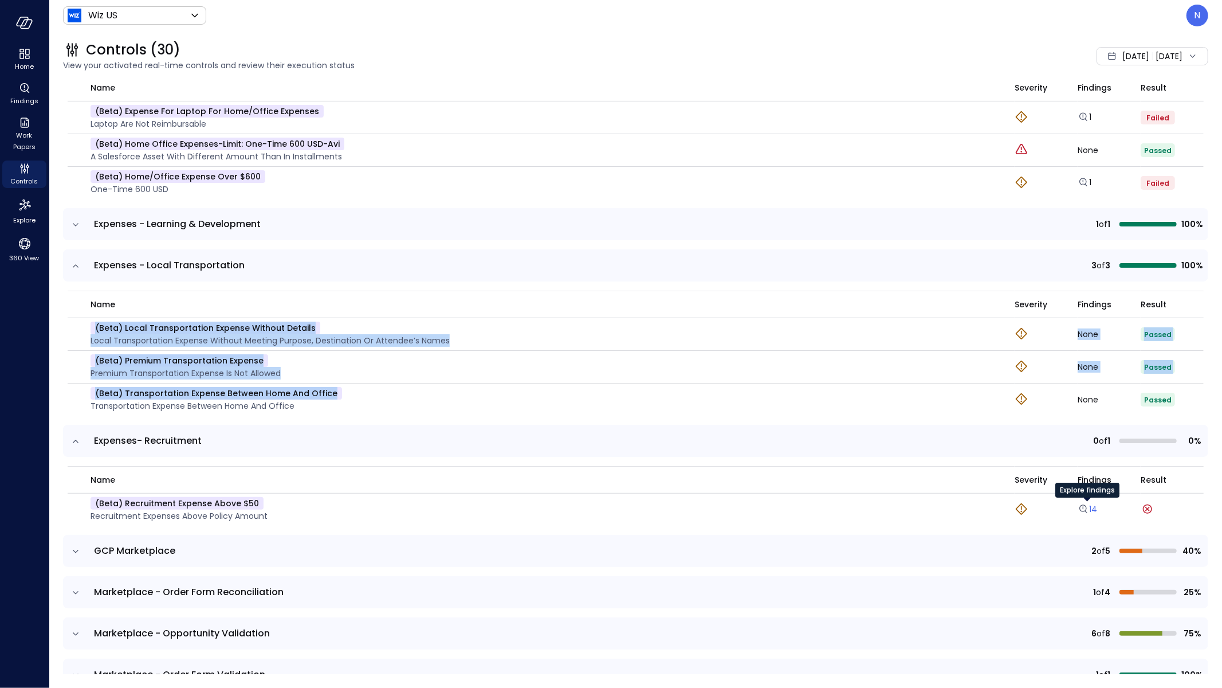  What do you see at coordinates (217, 144) in the screenshot?
I see `p: (beta) Home office expenses-Limit: One-time 600 USD-avi` at bounding box center [217, 144].